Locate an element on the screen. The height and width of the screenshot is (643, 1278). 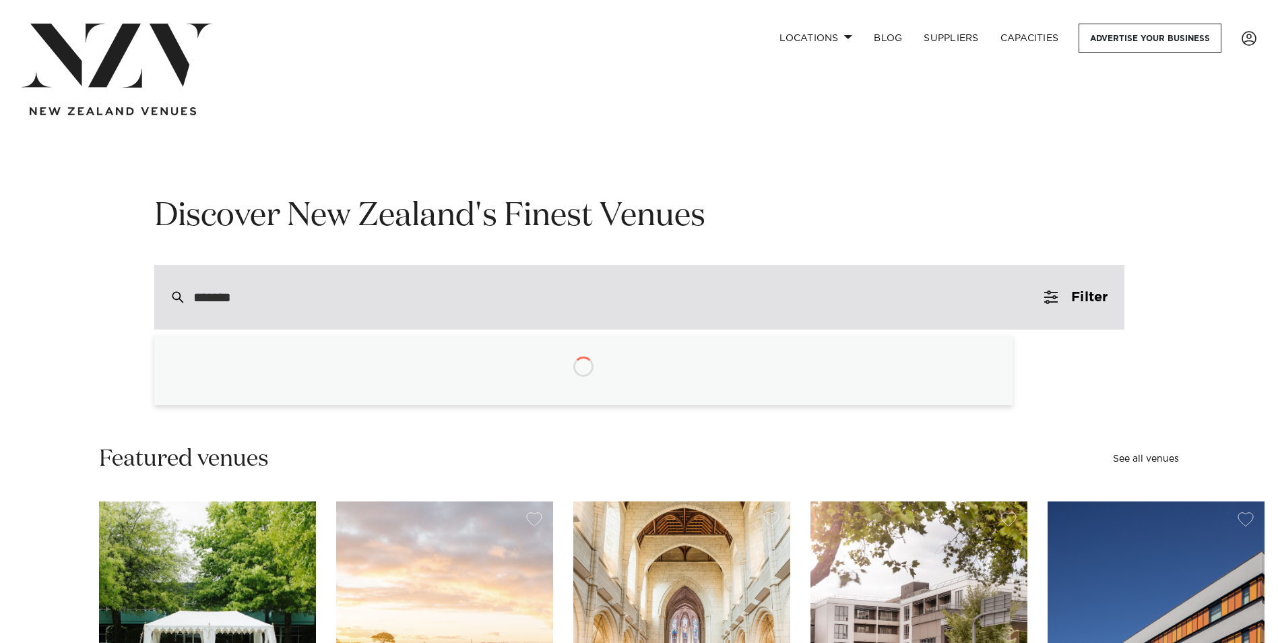
a: Advertise your business is located at coordinates (1150, 38).